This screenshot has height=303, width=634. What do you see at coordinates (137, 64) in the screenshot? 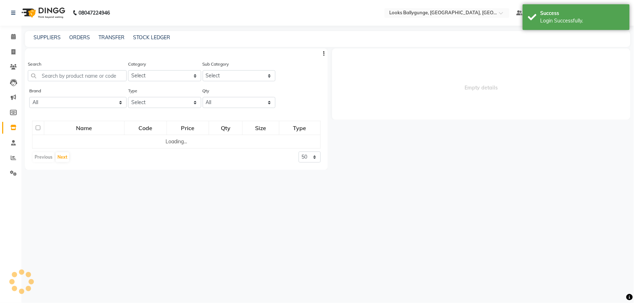
I see `label: Category` at bounding box center [137, 64].